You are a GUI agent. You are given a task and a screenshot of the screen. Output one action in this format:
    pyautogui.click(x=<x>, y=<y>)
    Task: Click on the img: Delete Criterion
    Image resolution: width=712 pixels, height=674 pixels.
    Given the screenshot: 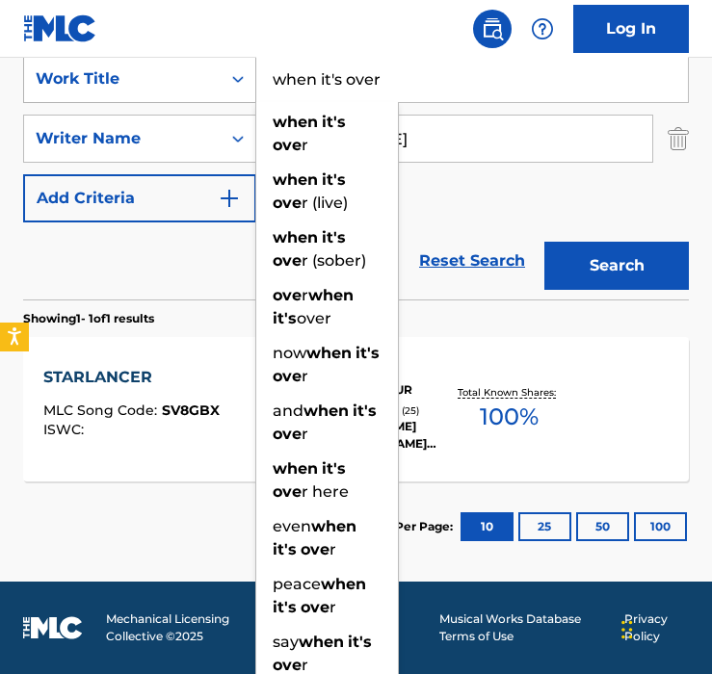 What is the action you would take?
    pyautogui.click(x=678, y=139)
    